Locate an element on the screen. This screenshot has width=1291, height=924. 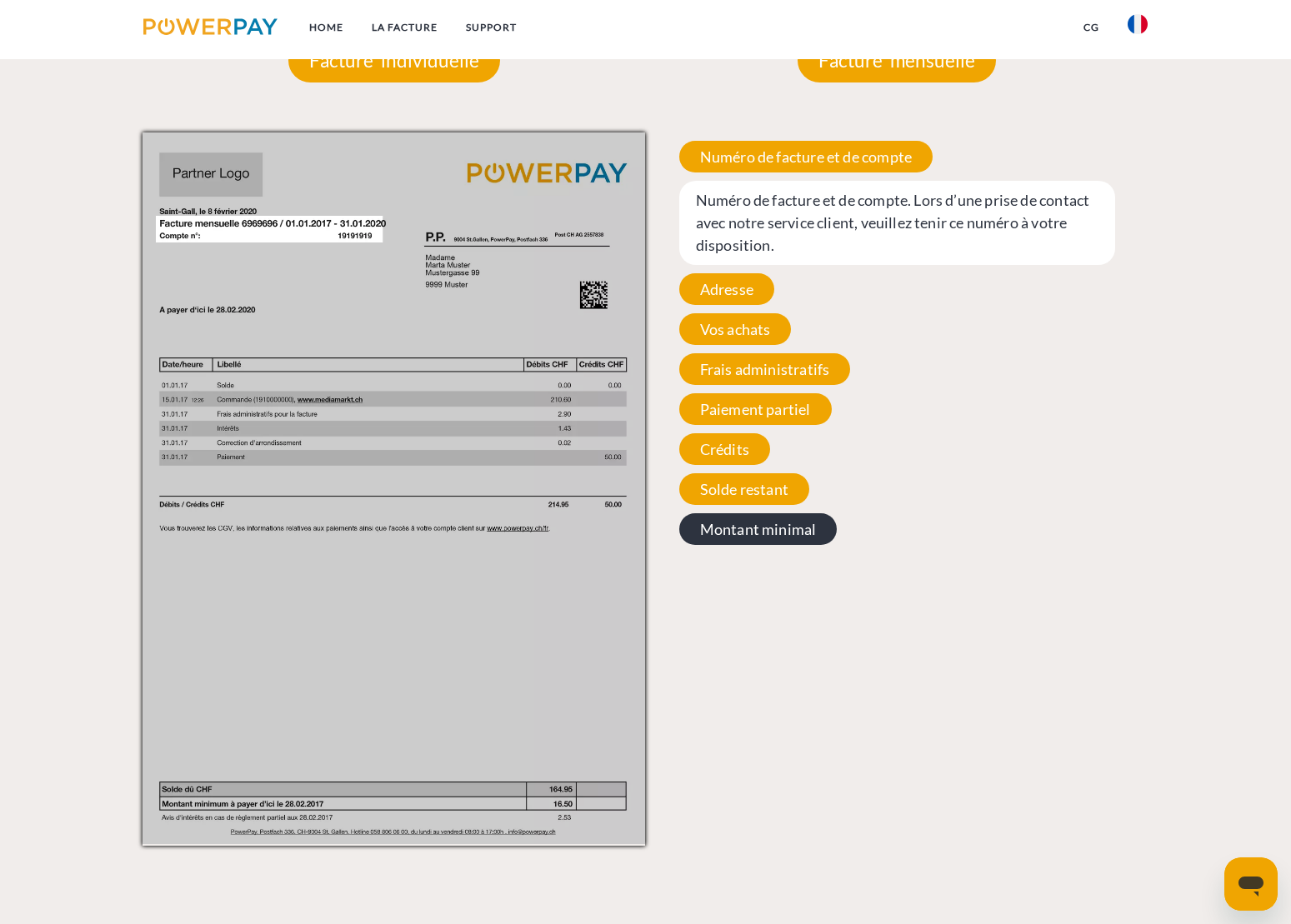
a: Support is located at coordinates (491, 28).